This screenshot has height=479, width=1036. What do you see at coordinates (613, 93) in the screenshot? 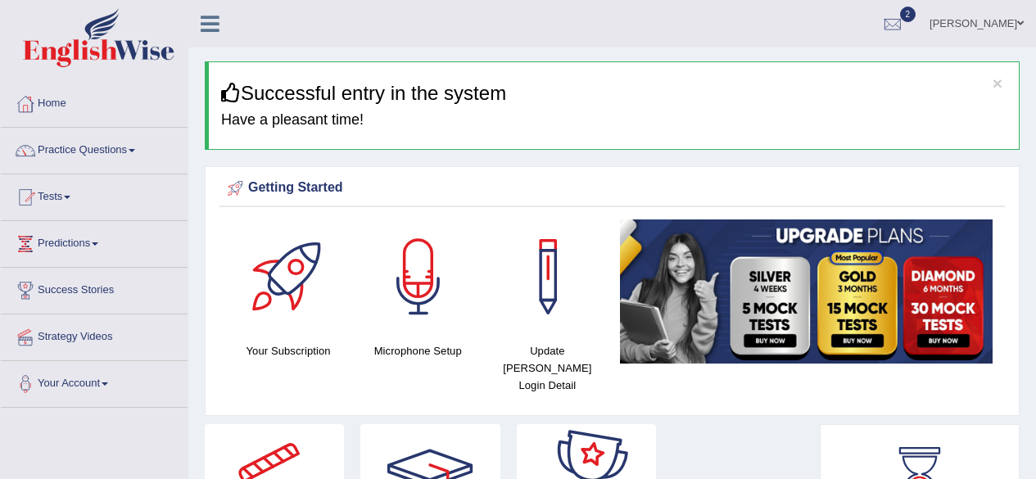
I see `h3: Successful entry in the system` at bounding box center [613, 93].